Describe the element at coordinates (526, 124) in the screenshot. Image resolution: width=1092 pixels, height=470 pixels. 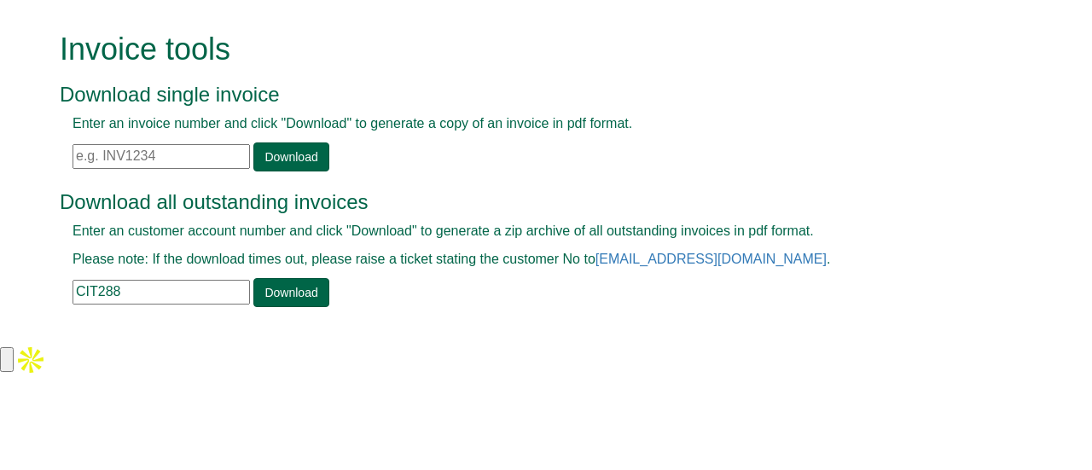
I see `p: Enter an invoice number and click "Download" to generate a copy of an invoice in pdf format.` at that location.